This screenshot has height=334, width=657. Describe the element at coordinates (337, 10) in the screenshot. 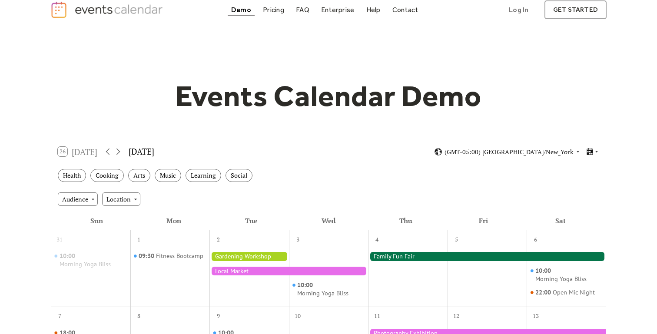

I see `div: Enterprise` at that location.